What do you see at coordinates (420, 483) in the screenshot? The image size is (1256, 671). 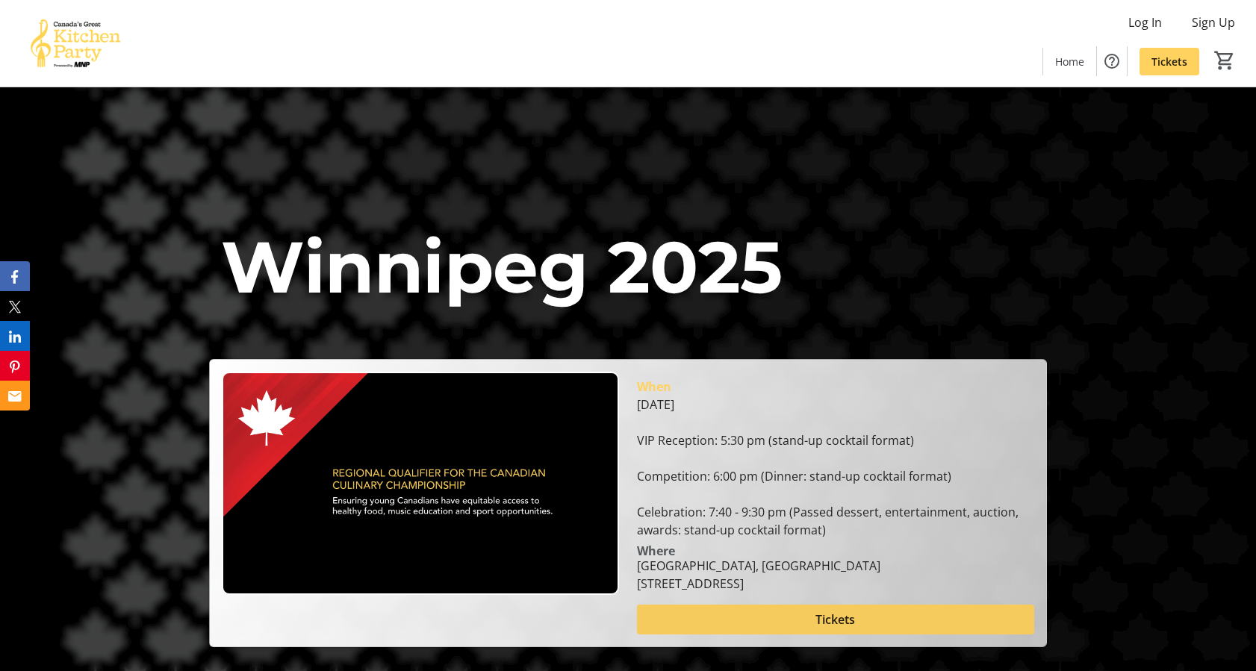 I see `img: Campaign CTA Media Photo` at bounding box center [420, 483].